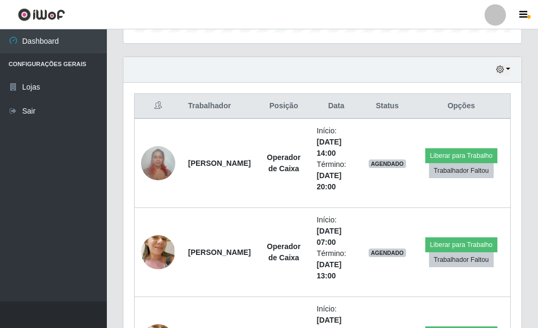 The width and height of the screenshot is (538, 328). I want to click on th: Status, so click(387, 106).